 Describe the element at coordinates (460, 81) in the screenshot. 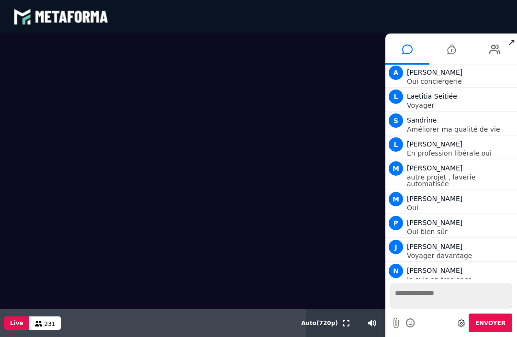

I see `p: Oui conciergerie` at that location.